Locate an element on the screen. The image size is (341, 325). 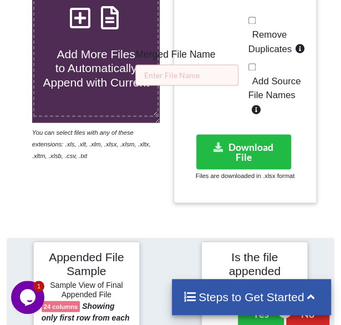
h6: Sample View of Final Appended File is located at coordinates (87, 290).